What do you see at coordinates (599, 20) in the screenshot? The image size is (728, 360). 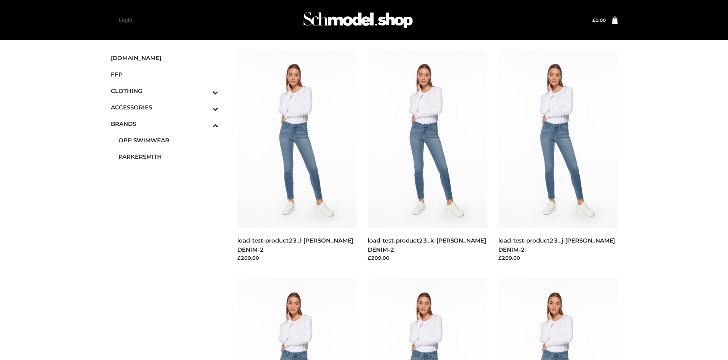 I see `bdi: 0.00` at bounding box center [599, 20].